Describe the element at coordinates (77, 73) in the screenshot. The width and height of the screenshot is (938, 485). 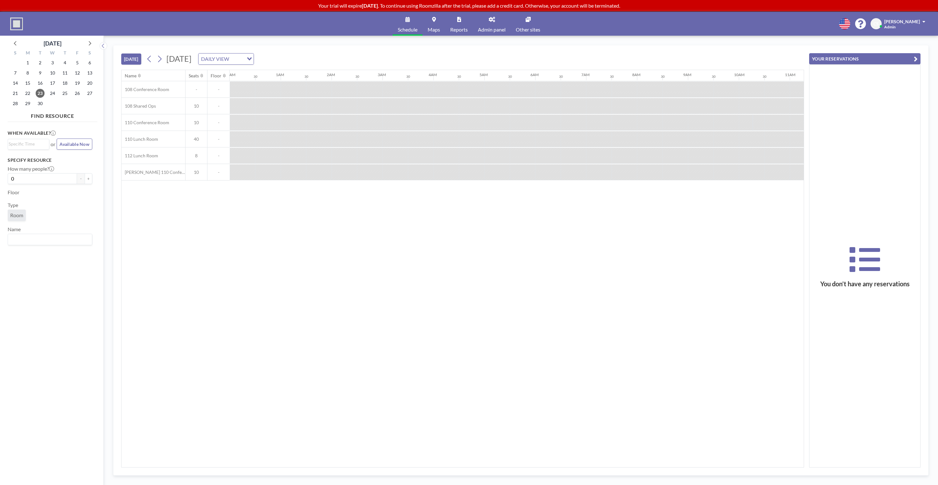
I see `span: Friday, September 12, 2025` at that location.